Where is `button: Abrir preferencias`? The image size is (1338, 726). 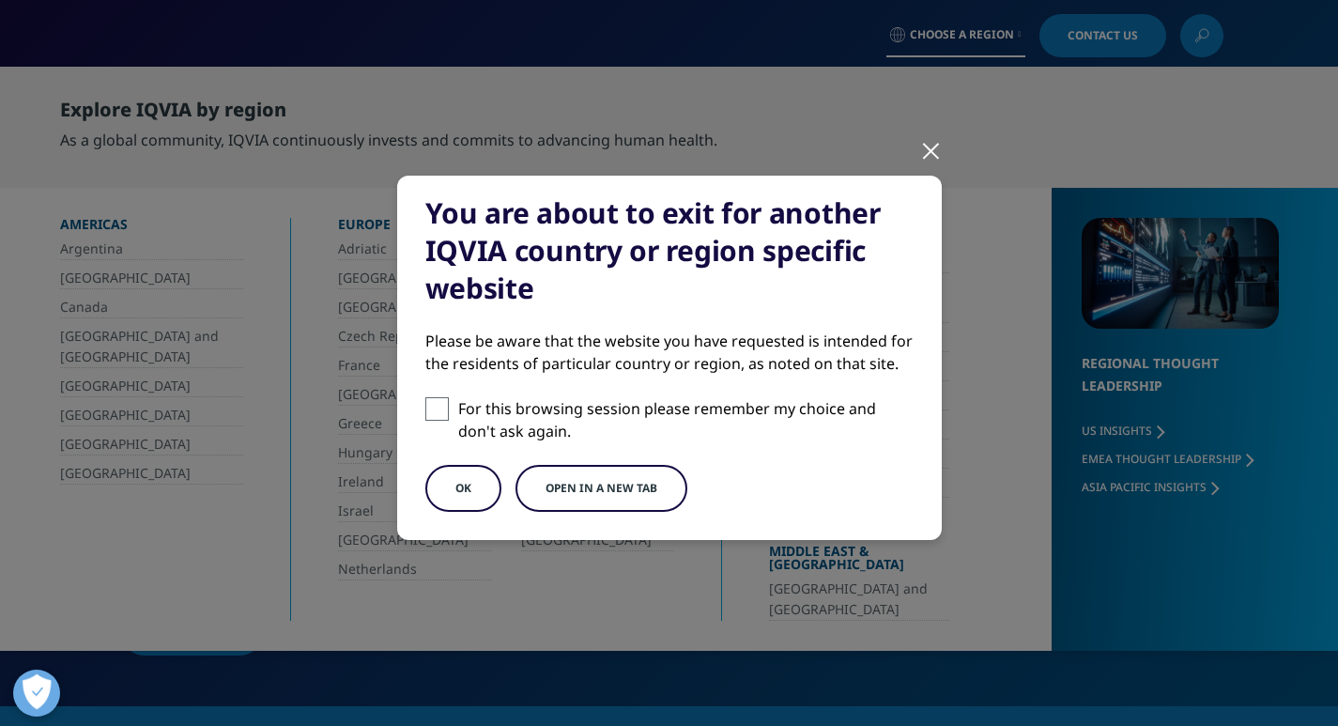
button: Abrir preferencias is located at coordinates (37, 693).